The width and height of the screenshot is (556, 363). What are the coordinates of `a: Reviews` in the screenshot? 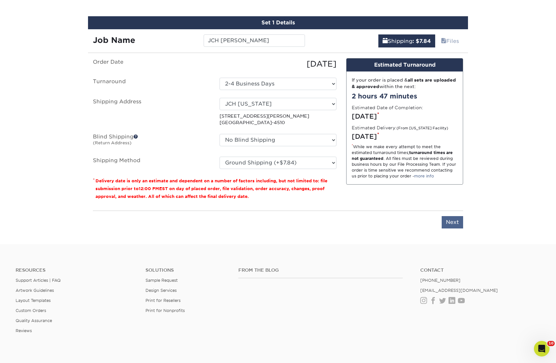 It's located at (24, 330).